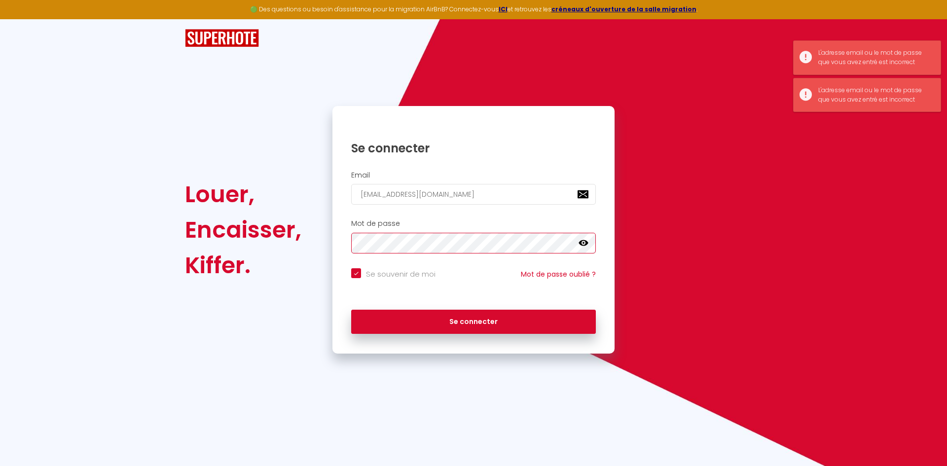 Image resolution: width=947 pixels, height=466 pixels. Describe the element at coordinates (243, 265) in the screenshot. I see `div: Kiffer.` at that location.